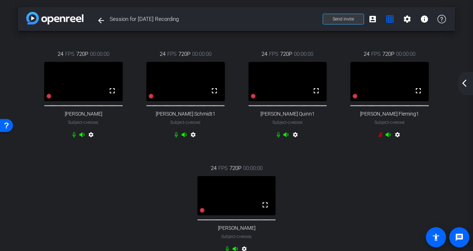  Describe the element at coordinates (460, 237) in the screenshot. I see `mat-icon: message` at that location.